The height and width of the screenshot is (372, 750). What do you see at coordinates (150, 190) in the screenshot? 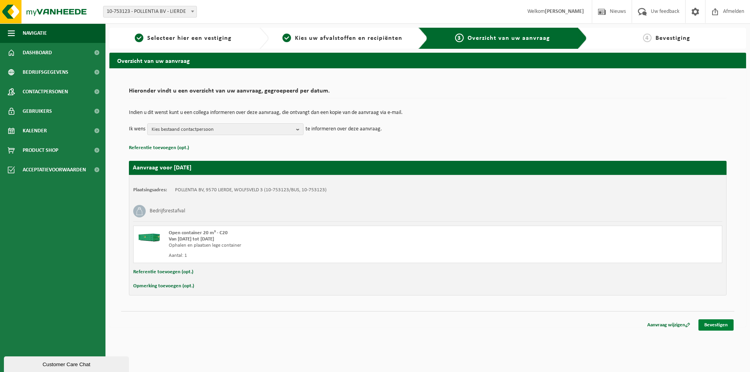
I see `strong: Plaatsingsadres:` at bounding box center [150, 190].